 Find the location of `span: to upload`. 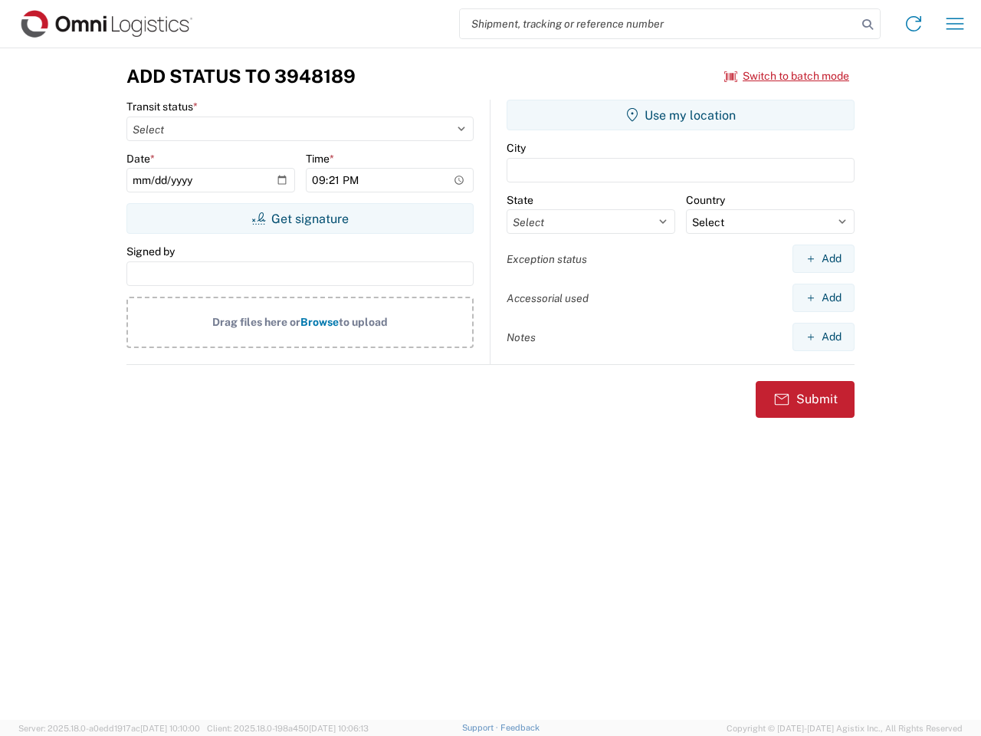

span: to upload is located at coordinates (363, 322).